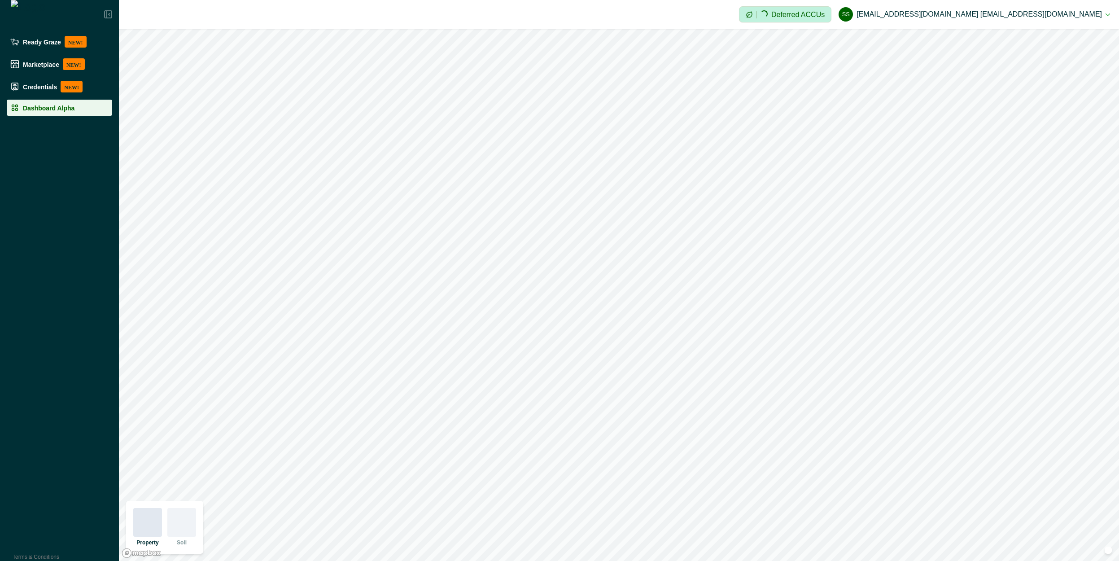 This screenshot has width=1119, height=561. I want to click on p: Soil, so click(182, 542).